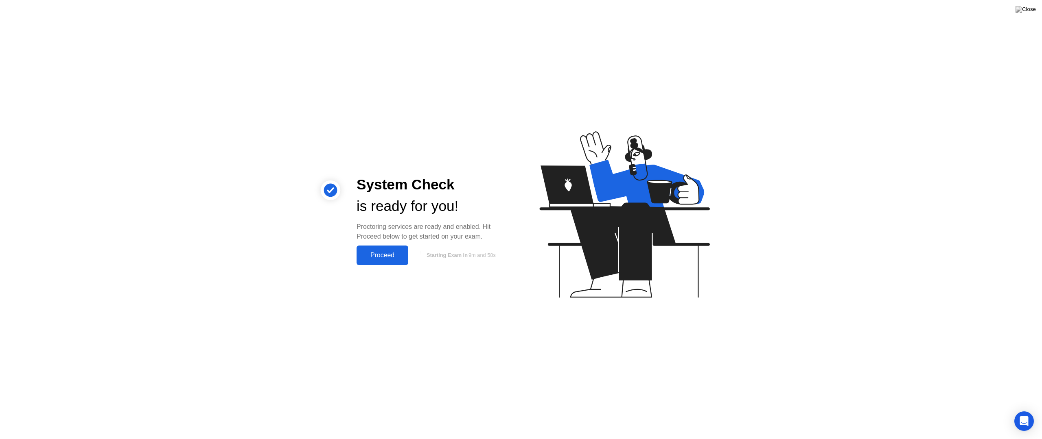 This screenshot has width=1042, height=439. I want to click on div: Proctoring services are ready and enabled. Hit Proceed below to get started on your exam., so click(432, 232).